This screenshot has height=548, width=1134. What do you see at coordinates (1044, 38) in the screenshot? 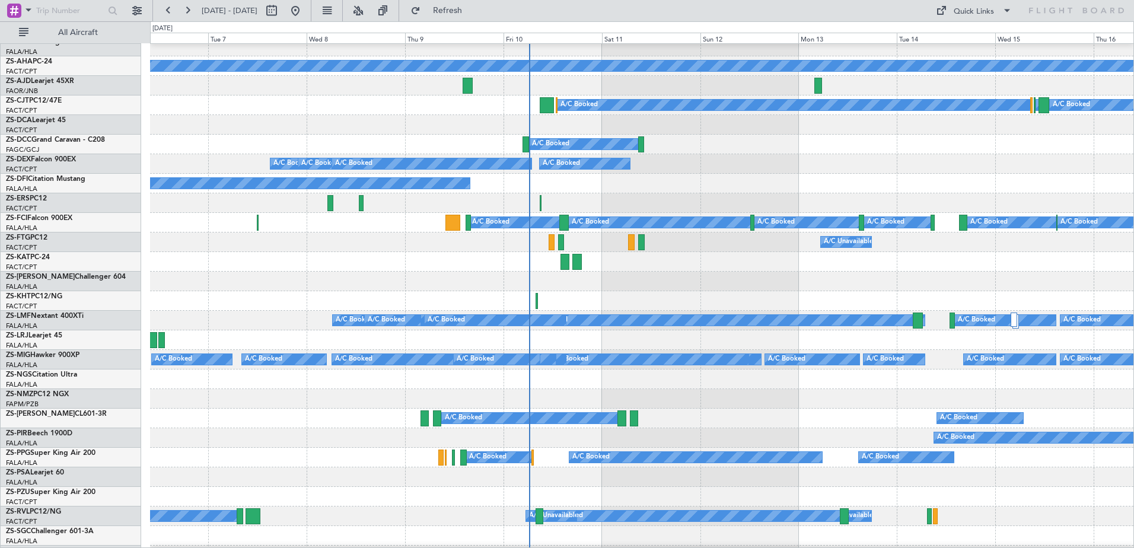
I see `div: Wed 15` at bounding box center [1044, 38].